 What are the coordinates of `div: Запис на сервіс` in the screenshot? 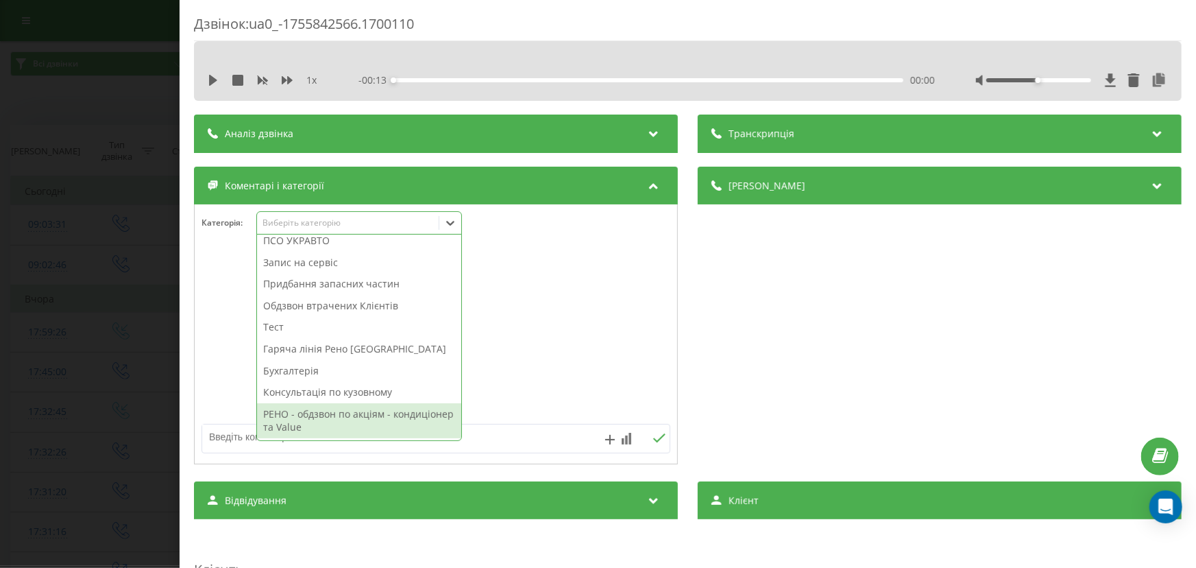 It's located at (359, 263).